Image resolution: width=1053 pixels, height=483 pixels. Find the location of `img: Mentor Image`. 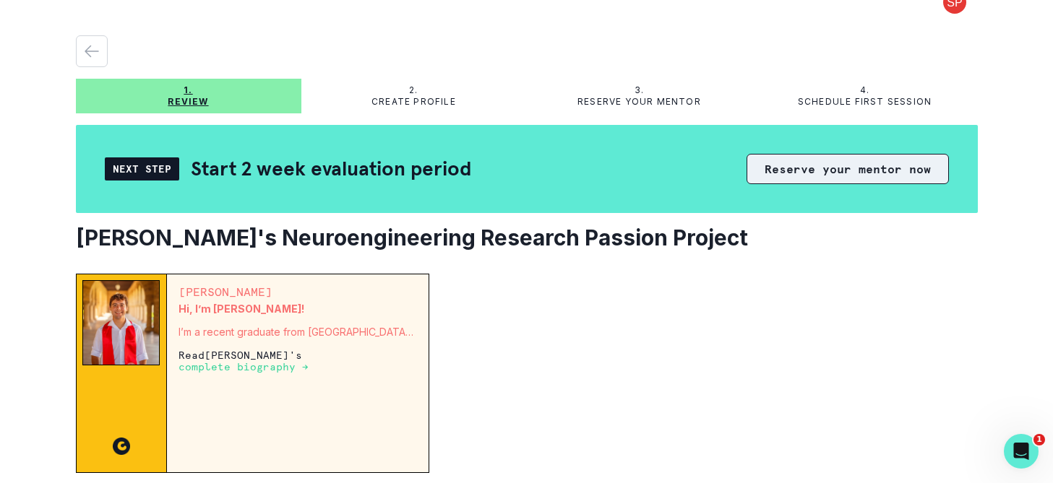

img: Mentor Image is located at coordinates (121, 323).